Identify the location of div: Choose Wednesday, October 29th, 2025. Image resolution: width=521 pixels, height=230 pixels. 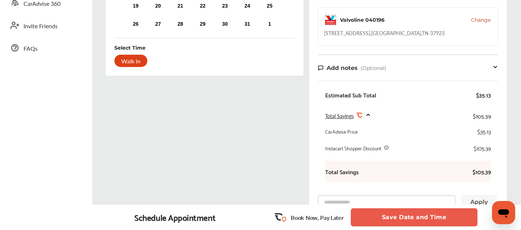
(203, 24).